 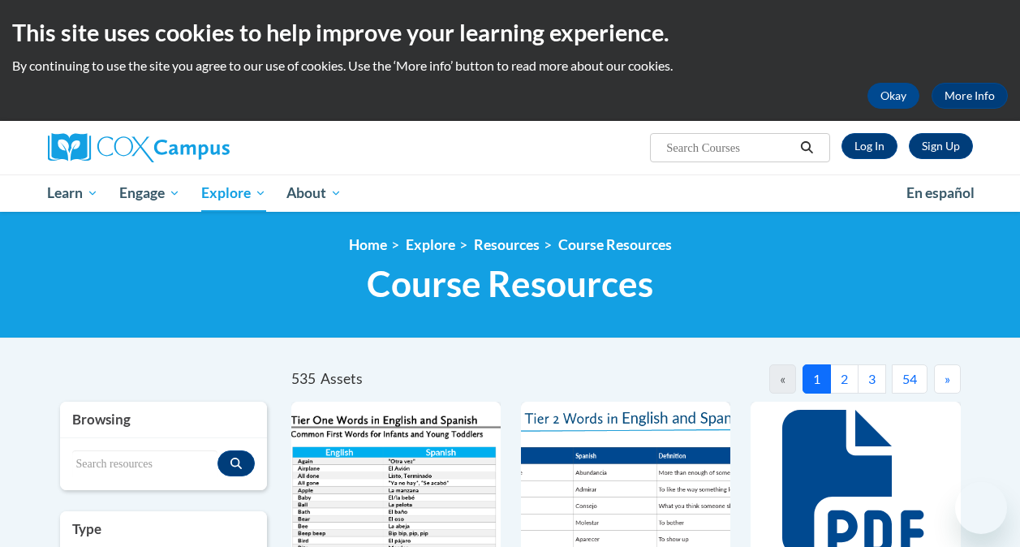 What do you see at coordinates (163, 529) in the screenshot?
I see `h3: Type` at bounding box center [163, 529].